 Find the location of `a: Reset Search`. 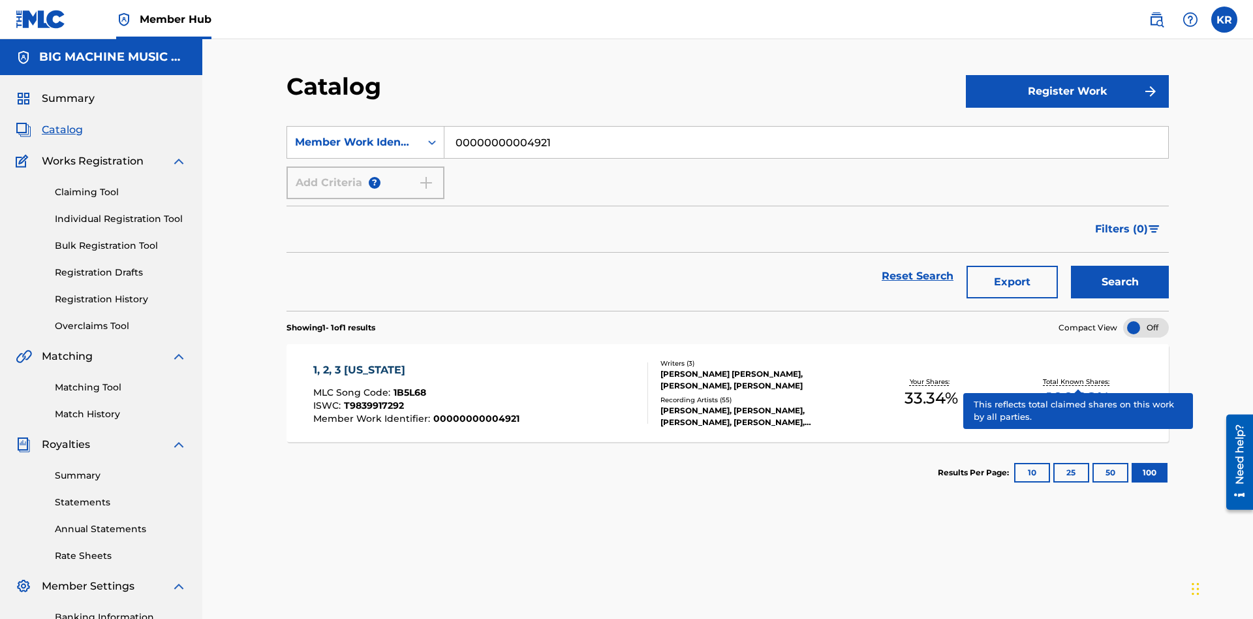

a: Reset Search is located at coordinates (918, 276).